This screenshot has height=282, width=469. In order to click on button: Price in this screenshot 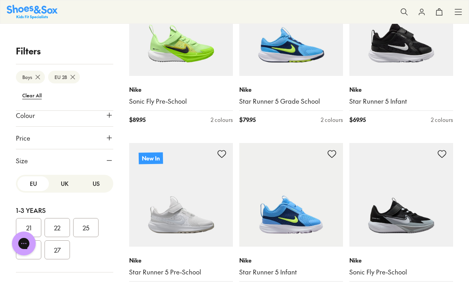, I will do `click(64, 138)`.